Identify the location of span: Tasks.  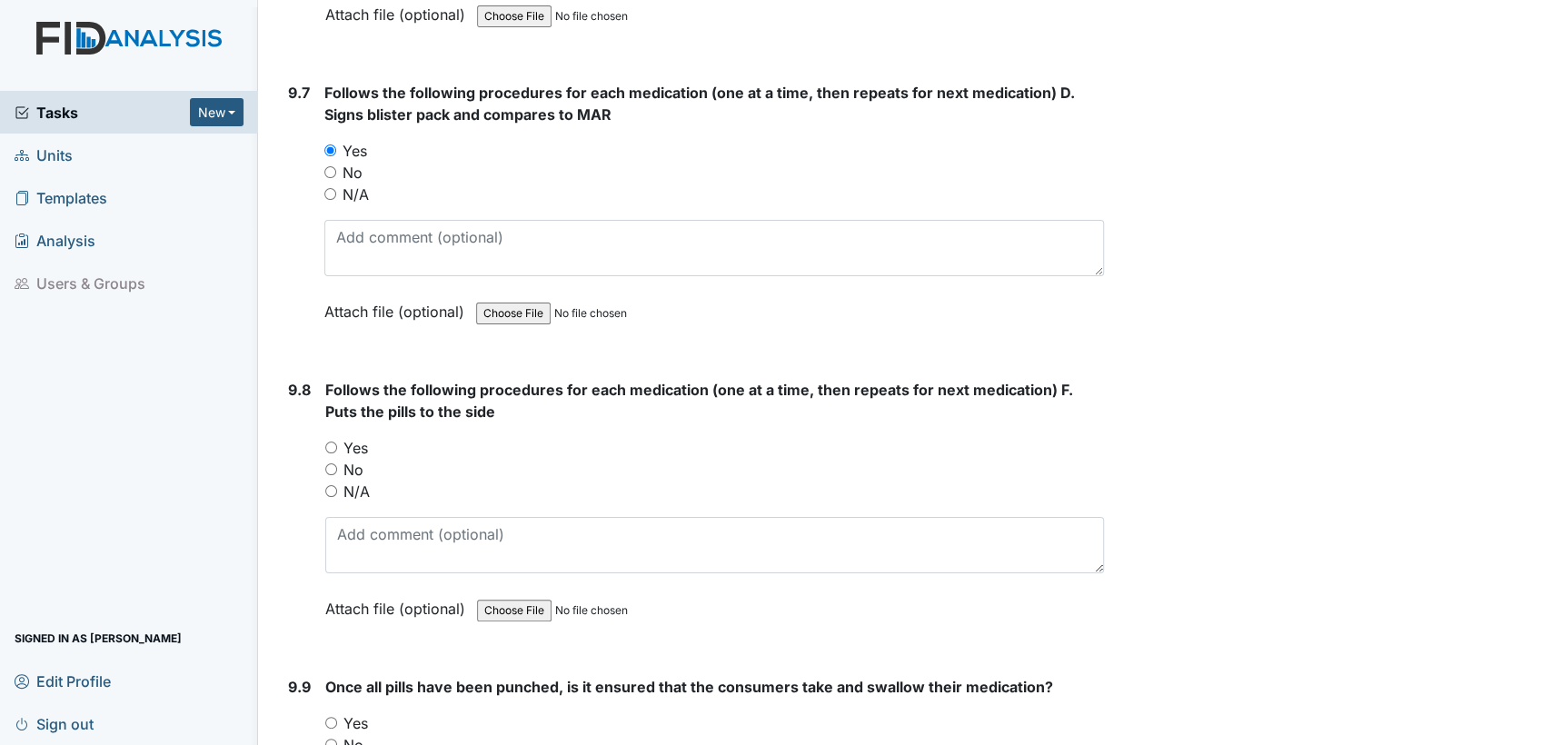
(102, 113).